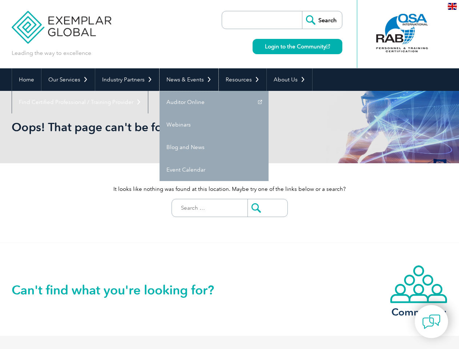  Describe the element at coordinates (189, 80) in the screenshot. I see `a: News & Events` at that location.